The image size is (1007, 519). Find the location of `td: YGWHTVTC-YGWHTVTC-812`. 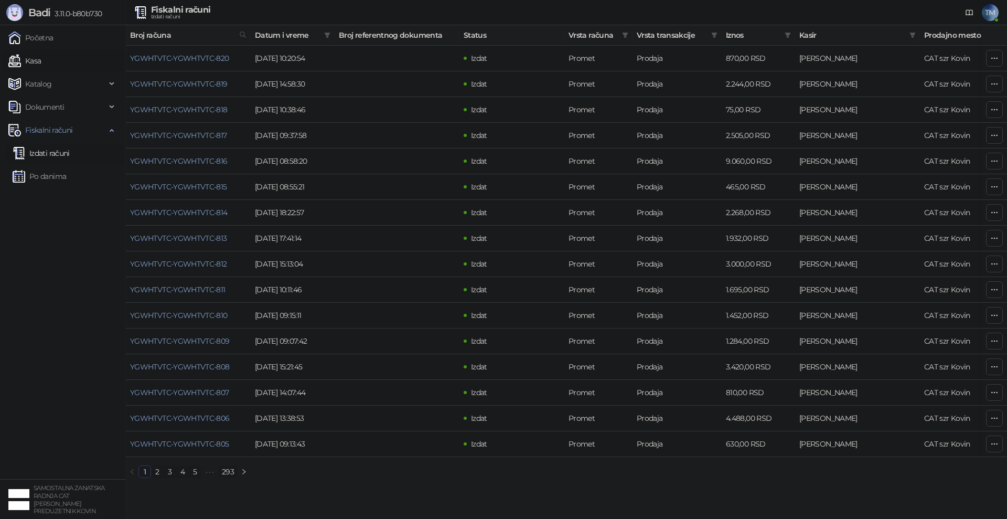

td: YGWHTVTC-YGWHTVTC-812 is located at coordinates (188, 264).